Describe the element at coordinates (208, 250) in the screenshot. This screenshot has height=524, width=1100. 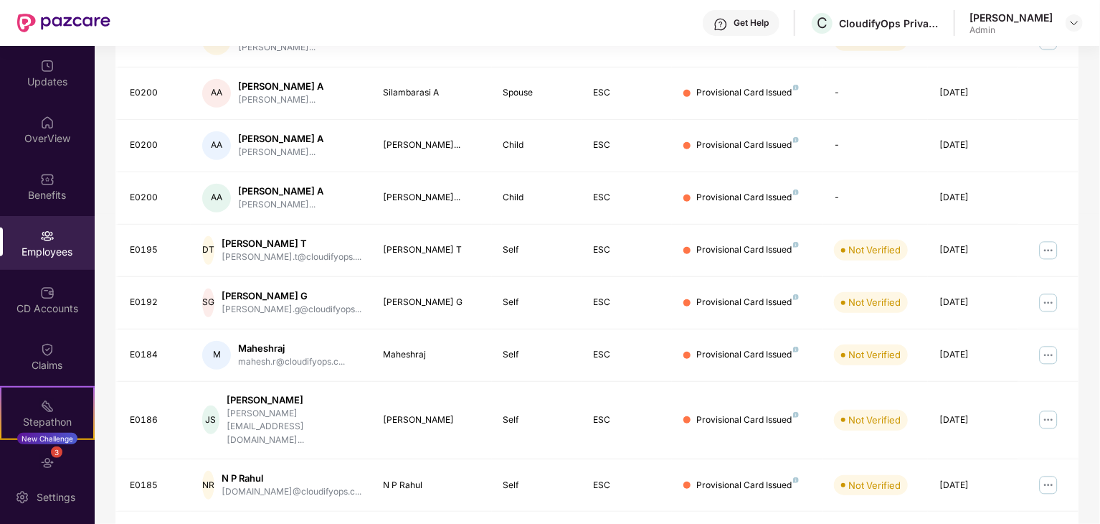
I see `div: DT` at that location.